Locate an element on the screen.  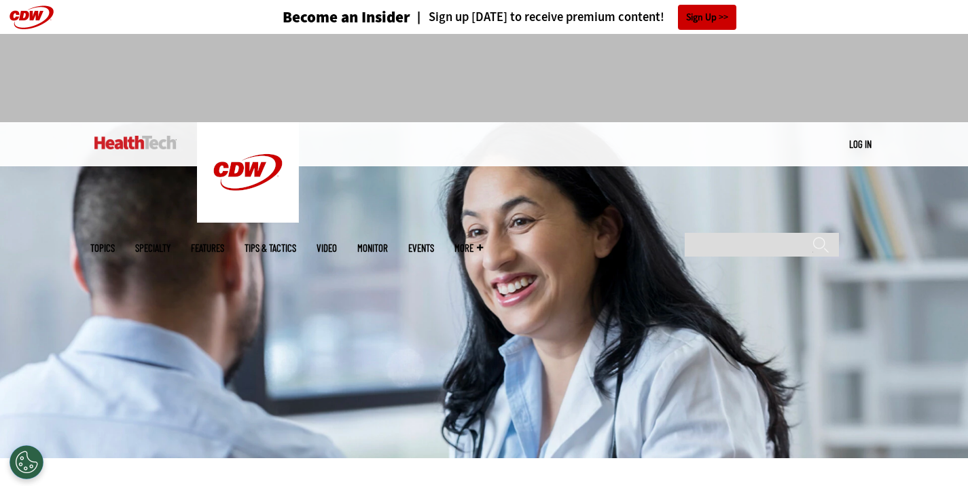
div: User menu is located at coordinates (860, 144).